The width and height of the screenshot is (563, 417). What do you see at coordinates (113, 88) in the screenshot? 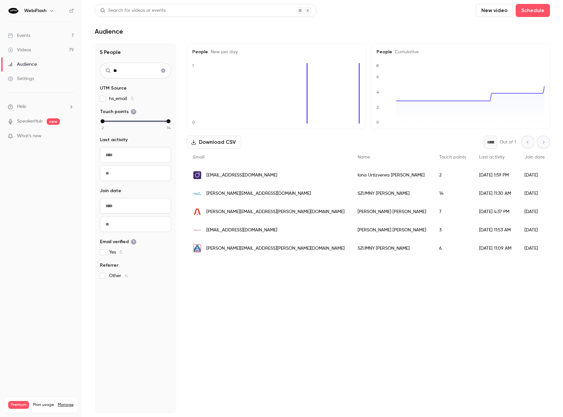
I see `span: UTM Source` at bounding box center [113, 88].